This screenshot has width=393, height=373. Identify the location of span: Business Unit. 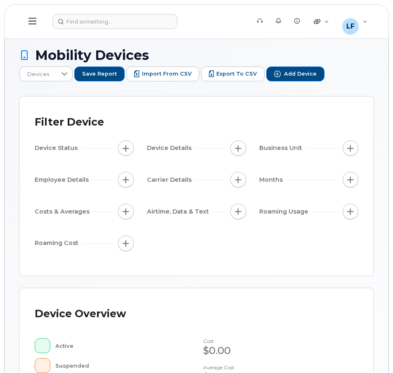
(282, 148).